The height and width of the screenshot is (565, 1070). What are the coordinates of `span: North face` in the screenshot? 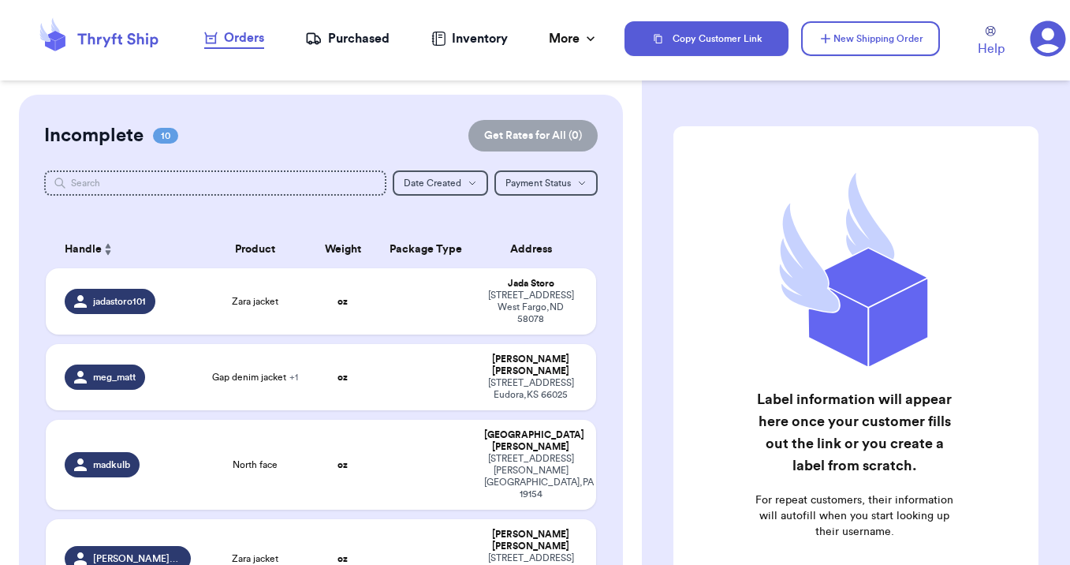 It's located at (255, 465).